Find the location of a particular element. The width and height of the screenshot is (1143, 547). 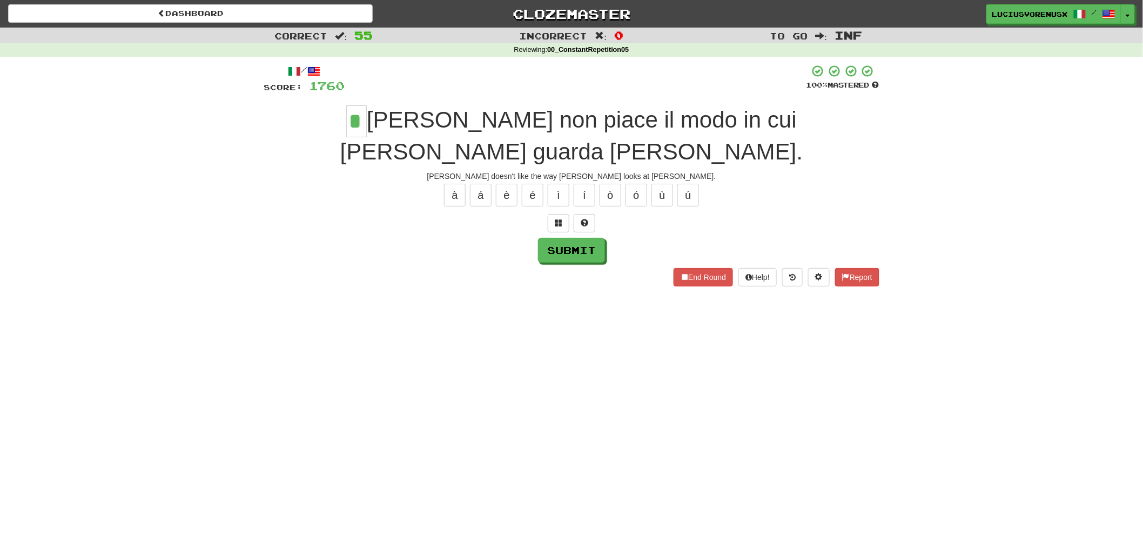

button: Switch sentence to multiple choice alt+p is located at coordinates (559, 223).